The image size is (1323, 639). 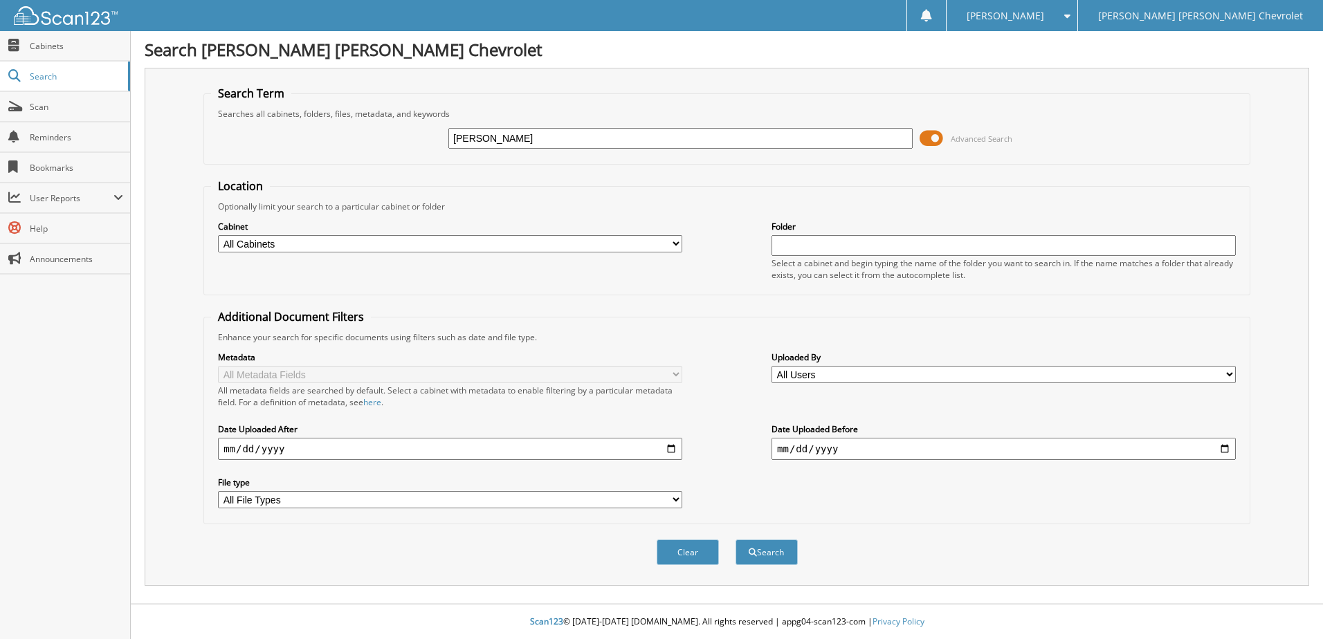 What do you see at coordinates (291, 317) in the screenshot?
I see `legend: Additional Document Filters` at bounding box center [291, 317].